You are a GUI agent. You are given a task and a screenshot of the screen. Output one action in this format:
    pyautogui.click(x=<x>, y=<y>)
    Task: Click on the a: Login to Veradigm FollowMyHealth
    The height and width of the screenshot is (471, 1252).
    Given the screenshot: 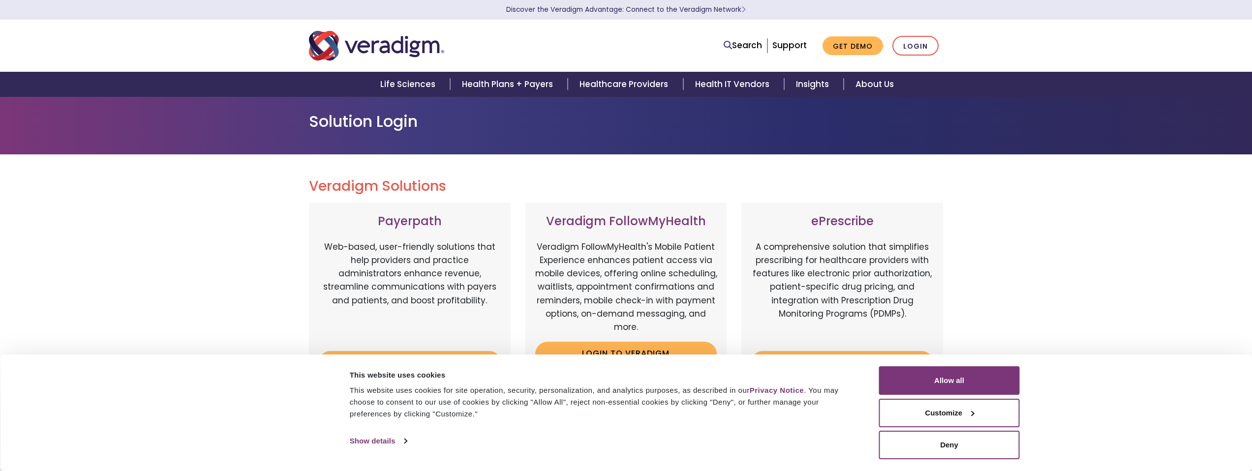 What is the action you would take?
    pyautogui.click(x=626, y=358)
    